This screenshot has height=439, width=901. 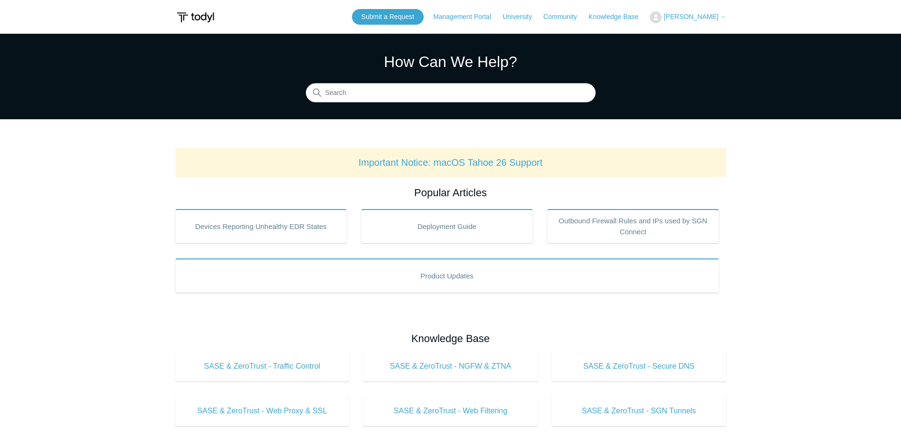 I want to click on a: SASE & ZeroTrust - Traffic Control, so click(x=262, y=366).